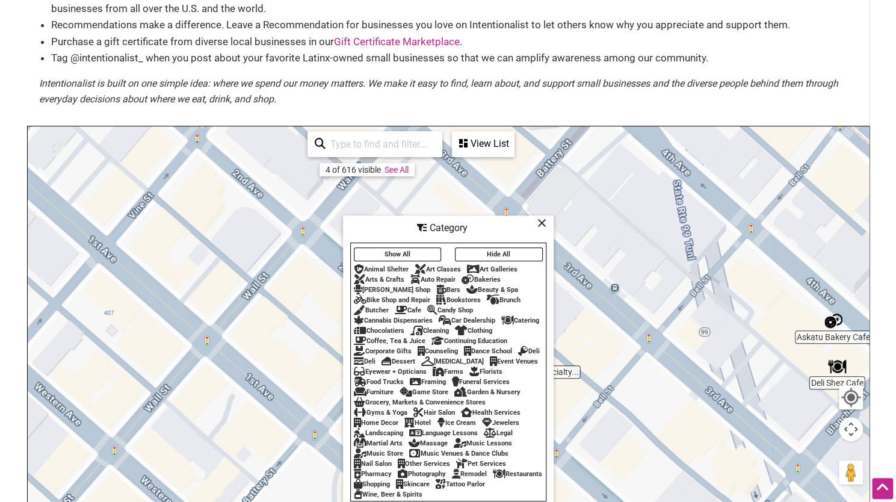 Image resolution: width=896 pixels, height=502 pixels. I want to click on div: Skincare, so click(413, 484).